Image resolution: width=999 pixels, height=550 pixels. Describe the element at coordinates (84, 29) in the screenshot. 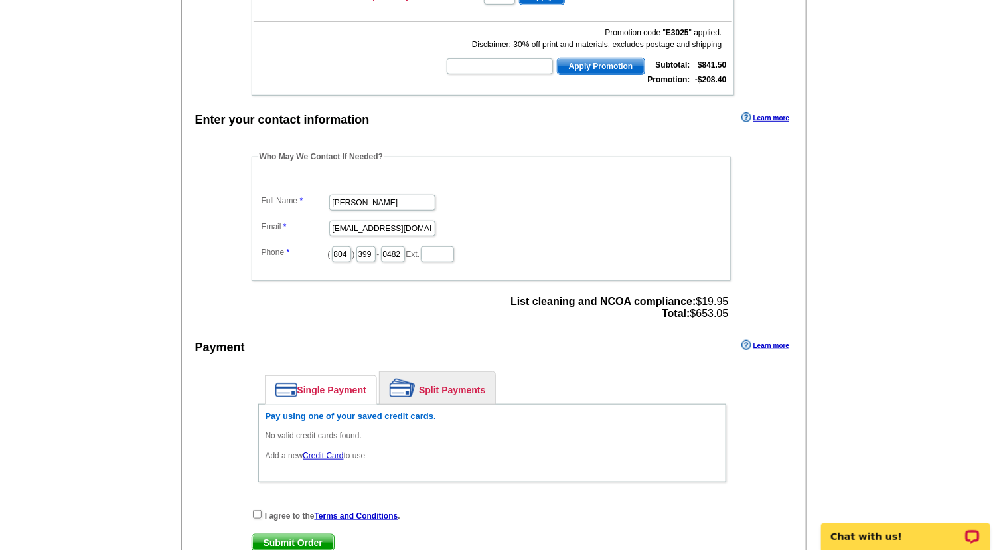

I see `p: Chat with us!` at that location.